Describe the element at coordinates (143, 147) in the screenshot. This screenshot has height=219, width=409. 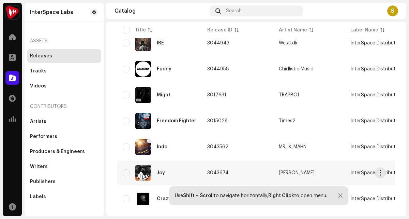
I see `img: 1189ad0b-ed3d-4a73-bc67-903804fc8c6c` at that location.